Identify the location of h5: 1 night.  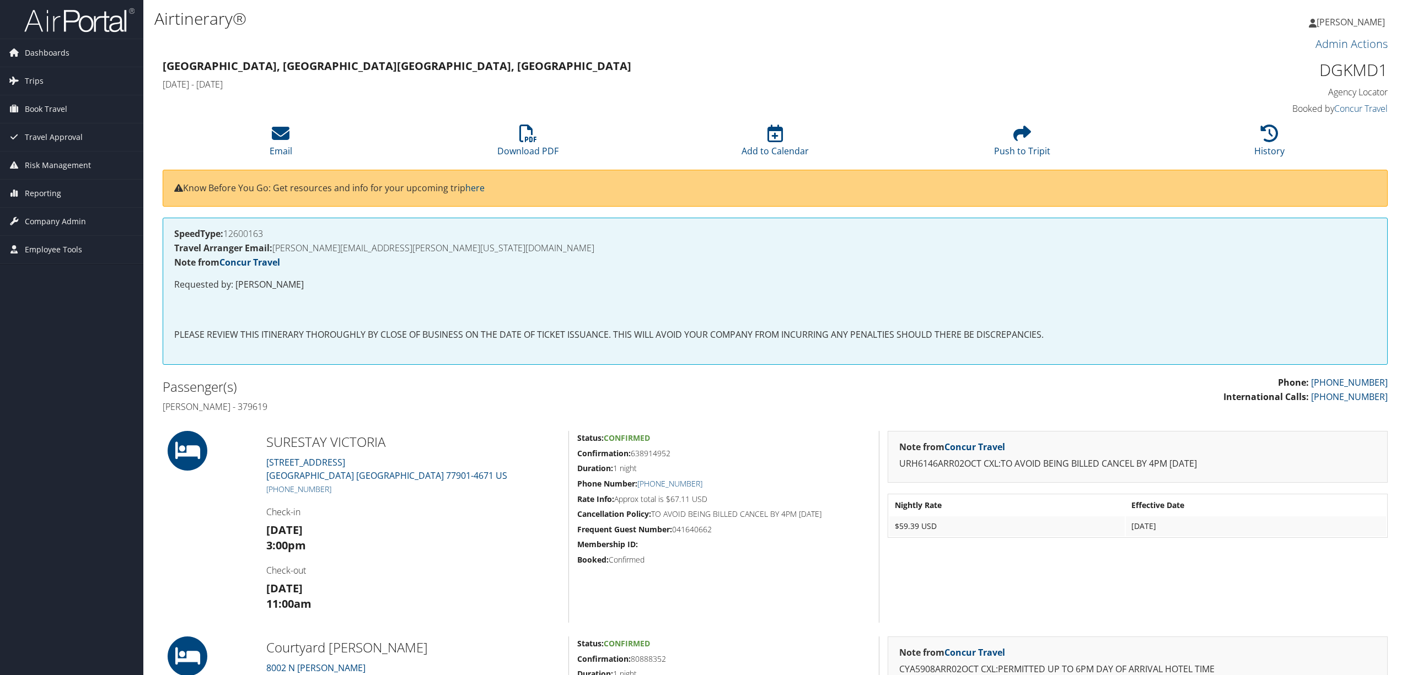
(724, 469).